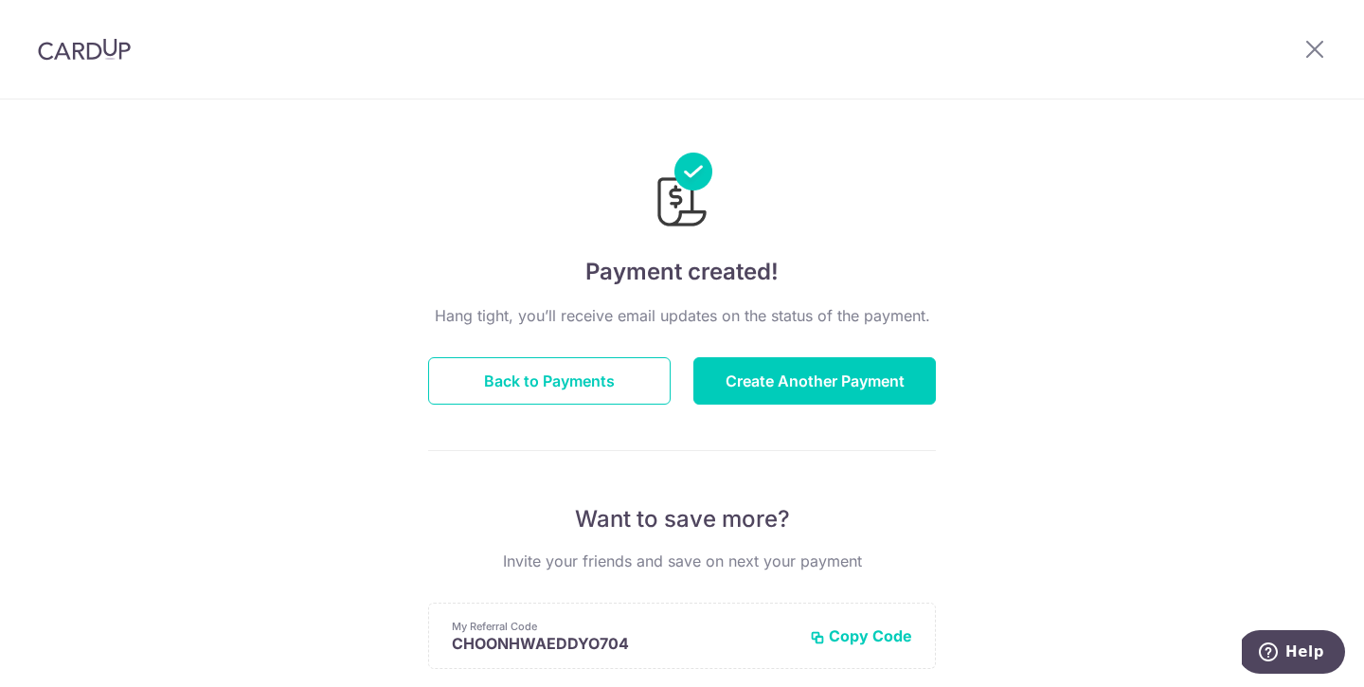  I want to click on img: CardUp, so click(84, 49).